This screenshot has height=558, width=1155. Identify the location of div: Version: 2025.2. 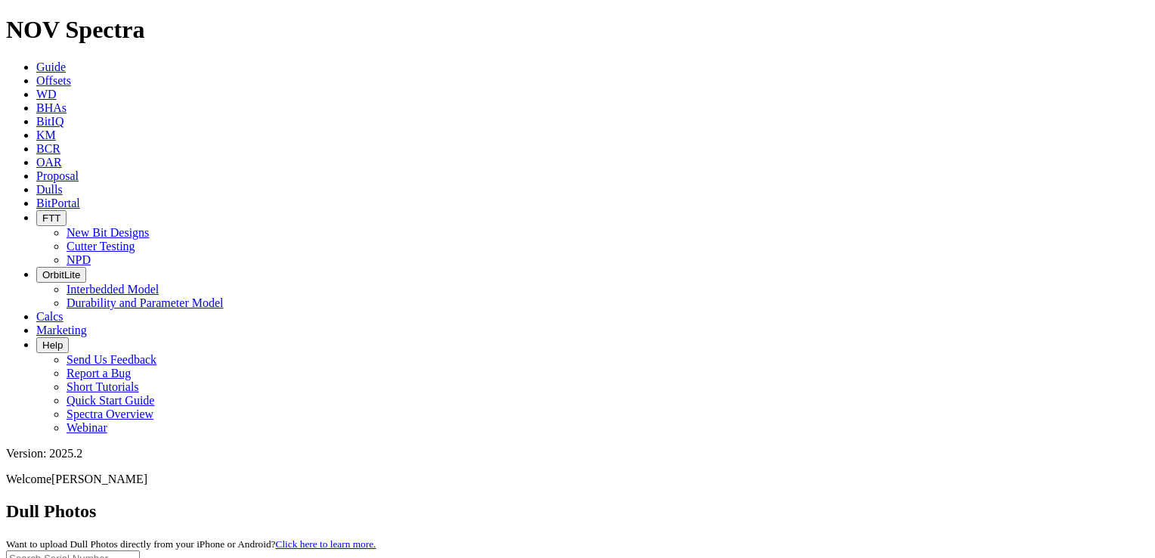
(578, 454).